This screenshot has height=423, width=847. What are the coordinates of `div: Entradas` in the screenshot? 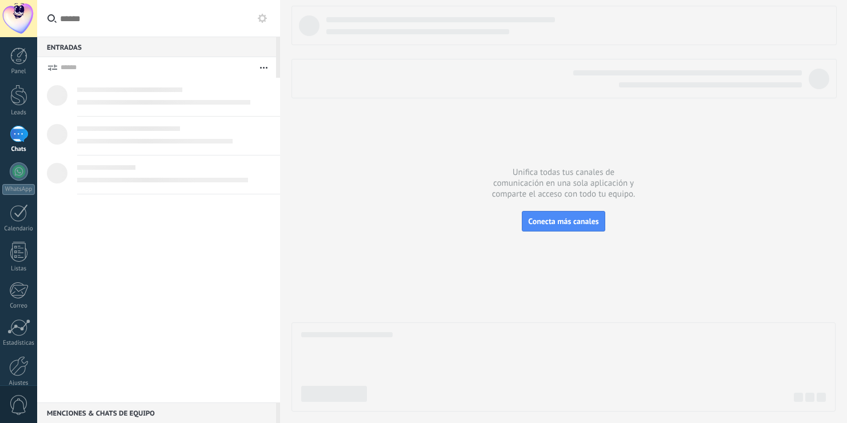 It's located at (157, 47).